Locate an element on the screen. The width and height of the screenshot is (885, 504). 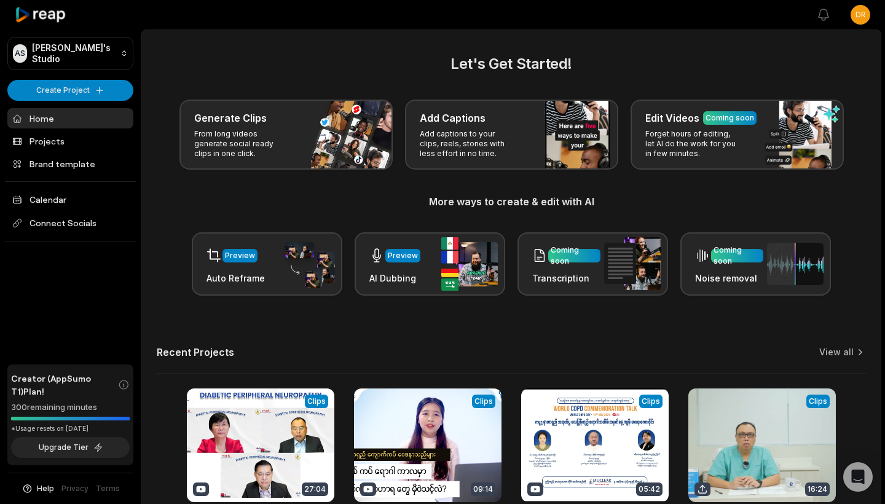
button: Create Project is located at coordinates (70, 90).